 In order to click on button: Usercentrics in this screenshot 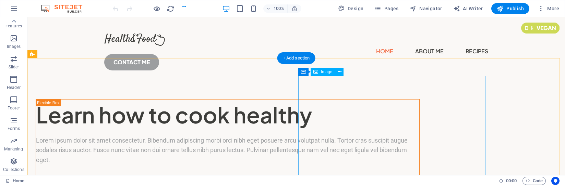, I will do `click(555, 181)`.